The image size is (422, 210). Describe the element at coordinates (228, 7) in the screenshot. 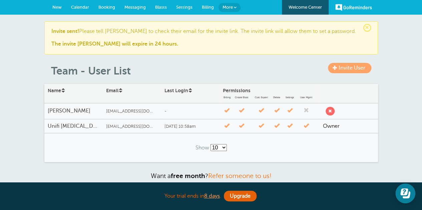

I see `span: More` at that location.